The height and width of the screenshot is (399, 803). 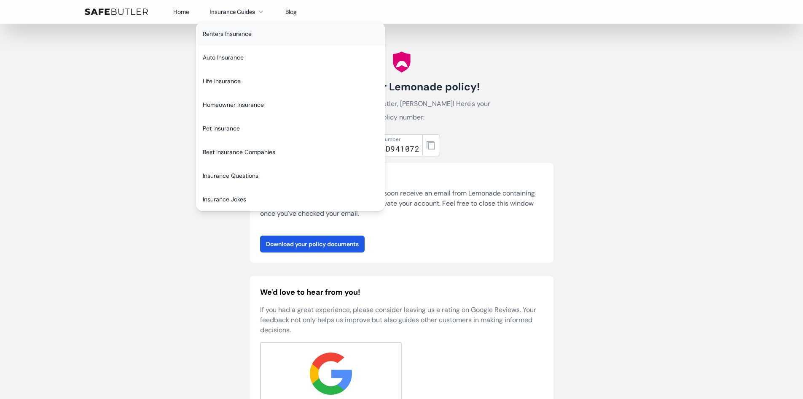 I want to click on a: Life Insurance, so click(x=291, y=81).